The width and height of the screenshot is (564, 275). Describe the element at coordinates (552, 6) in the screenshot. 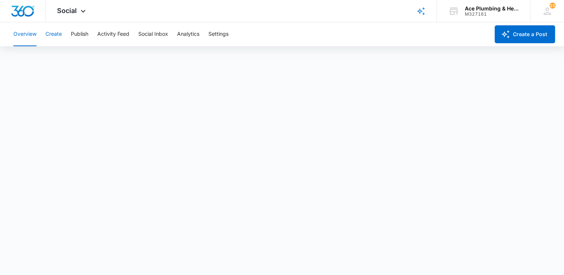

I see `div: notifications count` at that location.